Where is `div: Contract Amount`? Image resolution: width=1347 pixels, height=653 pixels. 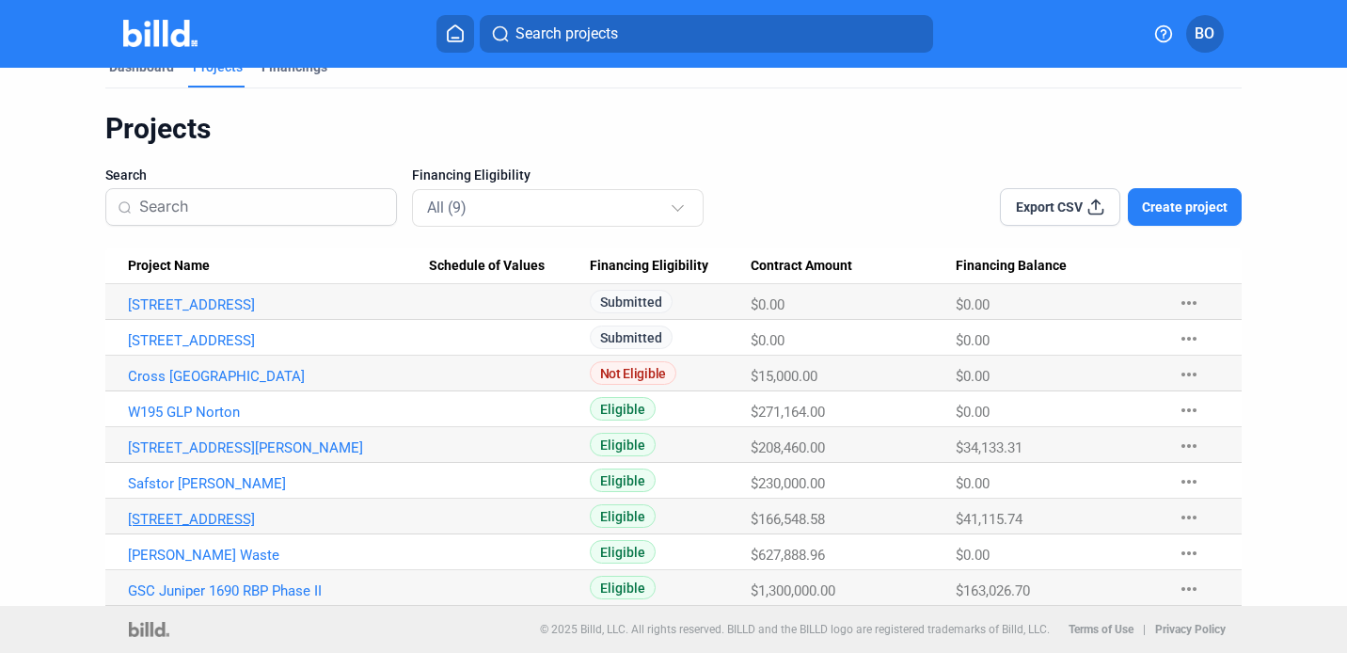 div: Contract Amount is located at coordinates (853, 266).